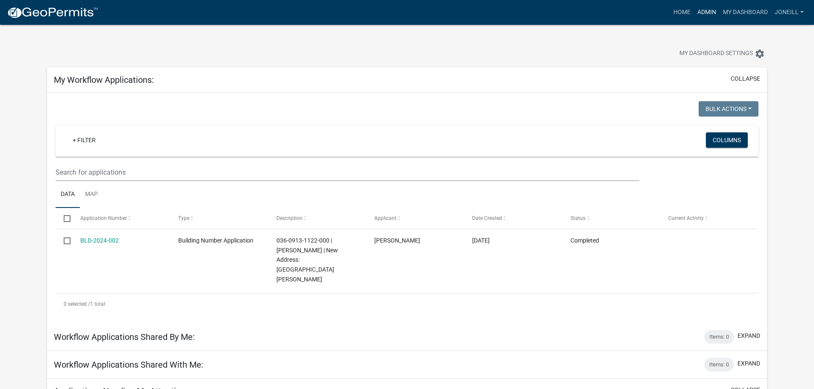  Describe the element at coordinates (722, 53) in the screenshot. I see `button: My Dashboard Settingssettings` at that location.